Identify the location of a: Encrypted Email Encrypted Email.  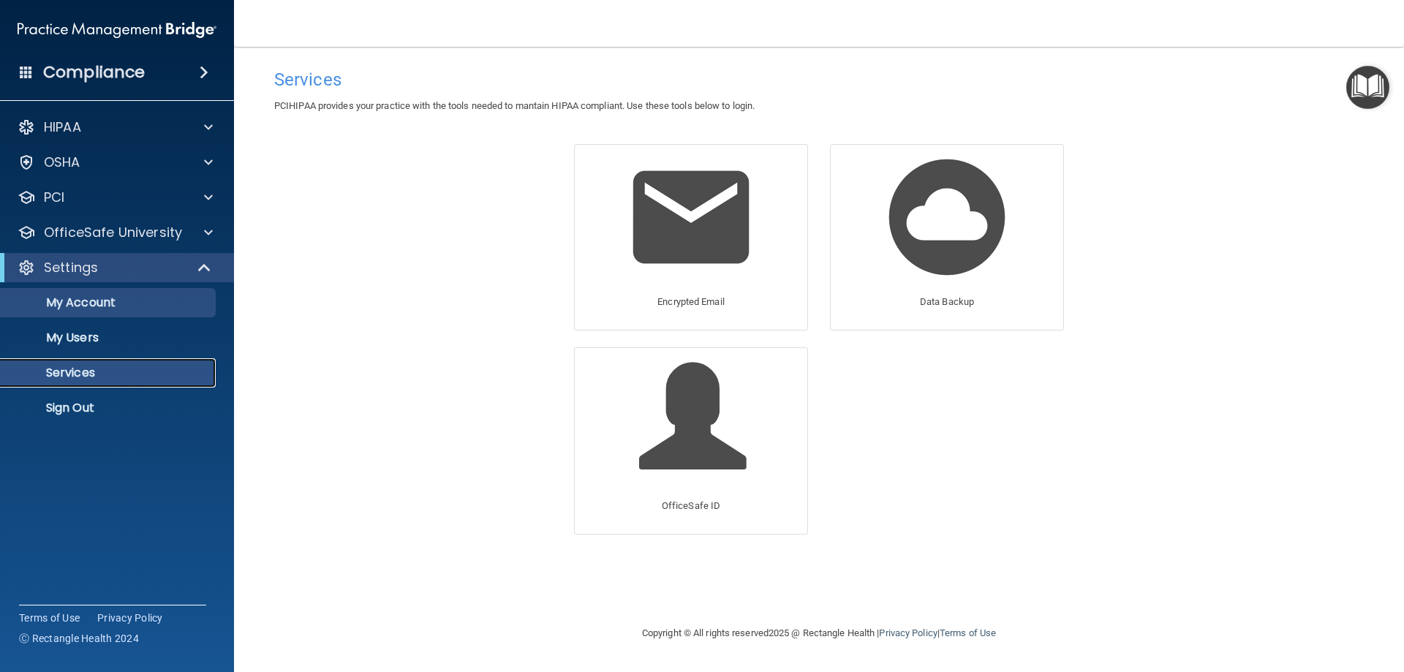
(691, 237).